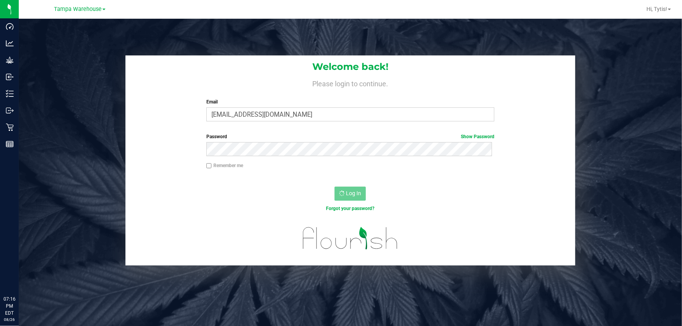  I want to click on input: Remember me, so click(209, 166).